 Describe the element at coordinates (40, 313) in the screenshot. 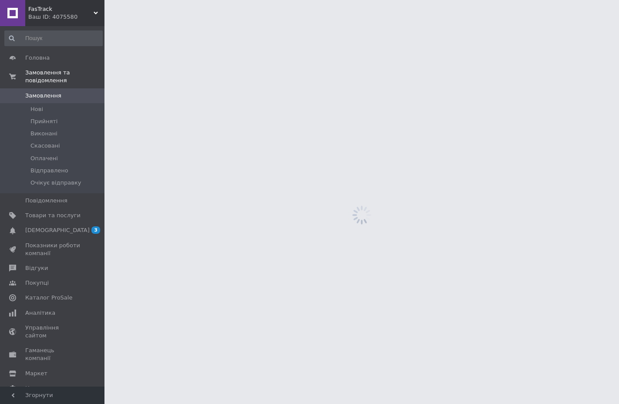

I see `span: Аналітика` at that location.